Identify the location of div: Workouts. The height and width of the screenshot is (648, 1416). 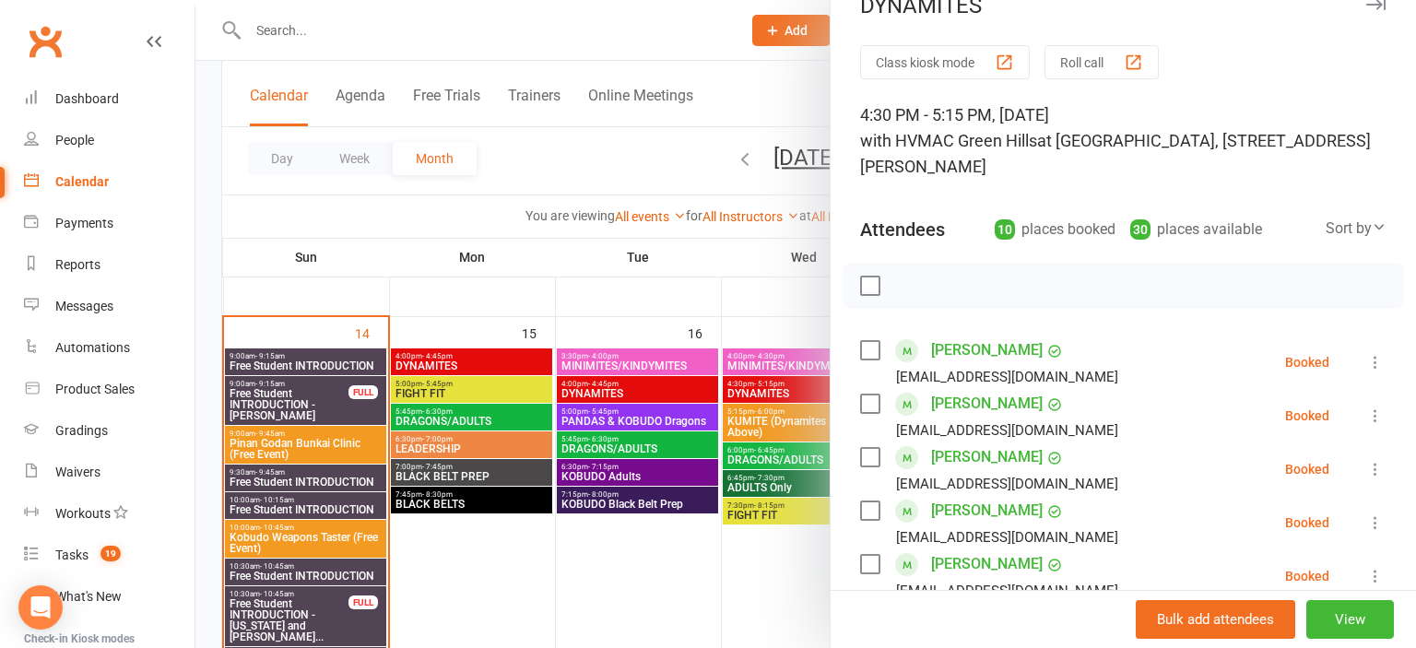
(83, 513).